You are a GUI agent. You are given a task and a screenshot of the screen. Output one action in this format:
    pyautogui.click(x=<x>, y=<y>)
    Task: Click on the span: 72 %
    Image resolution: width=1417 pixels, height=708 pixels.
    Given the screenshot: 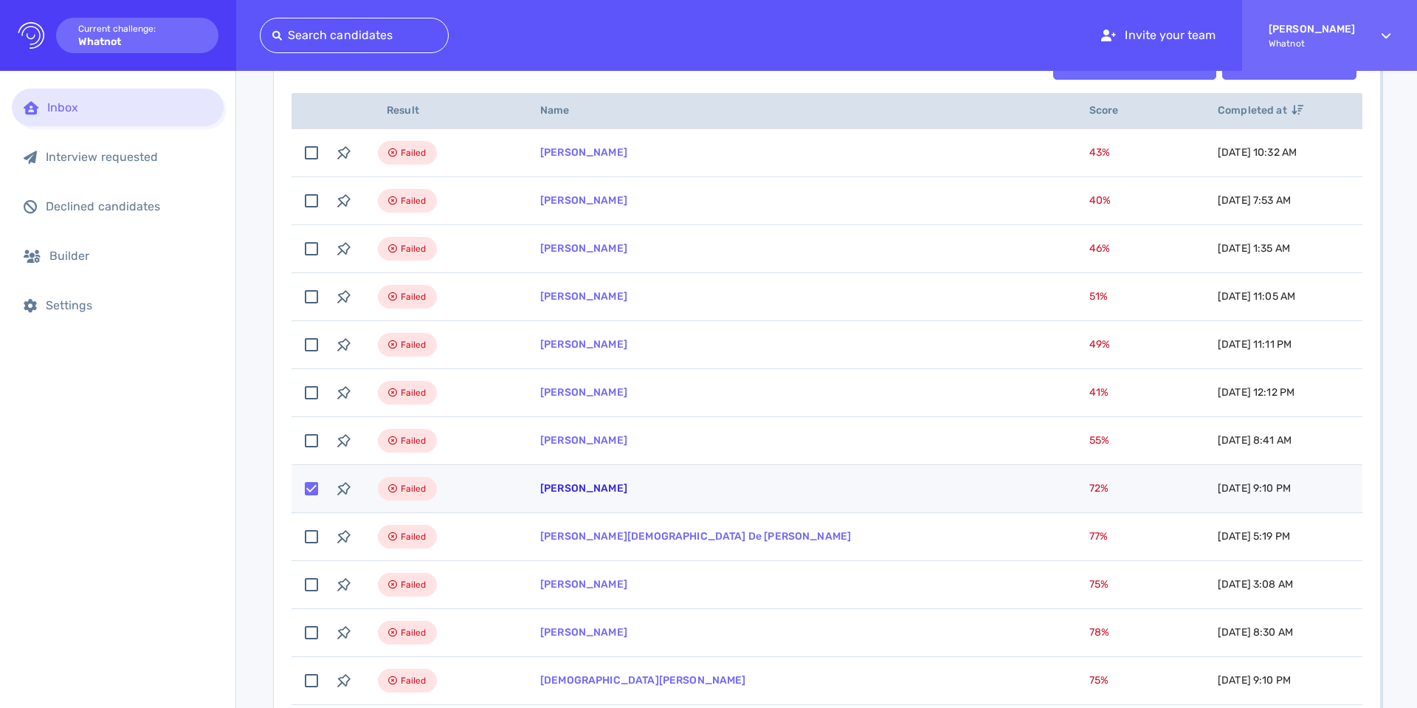 What is the action you would take?
    pyautogui.click(x=1099, y=488)
    